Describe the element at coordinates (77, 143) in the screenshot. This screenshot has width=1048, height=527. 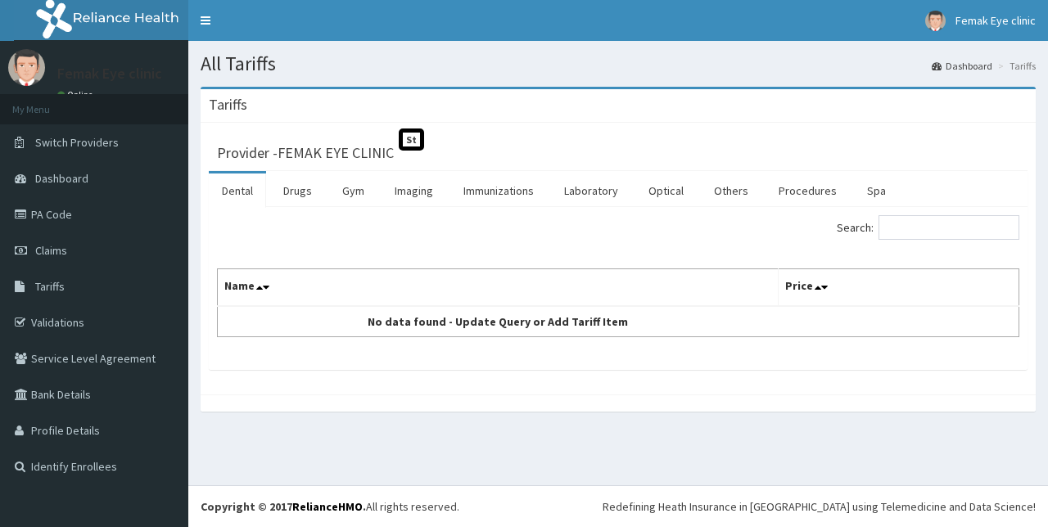
I see `span: Switch Providers` at that location.